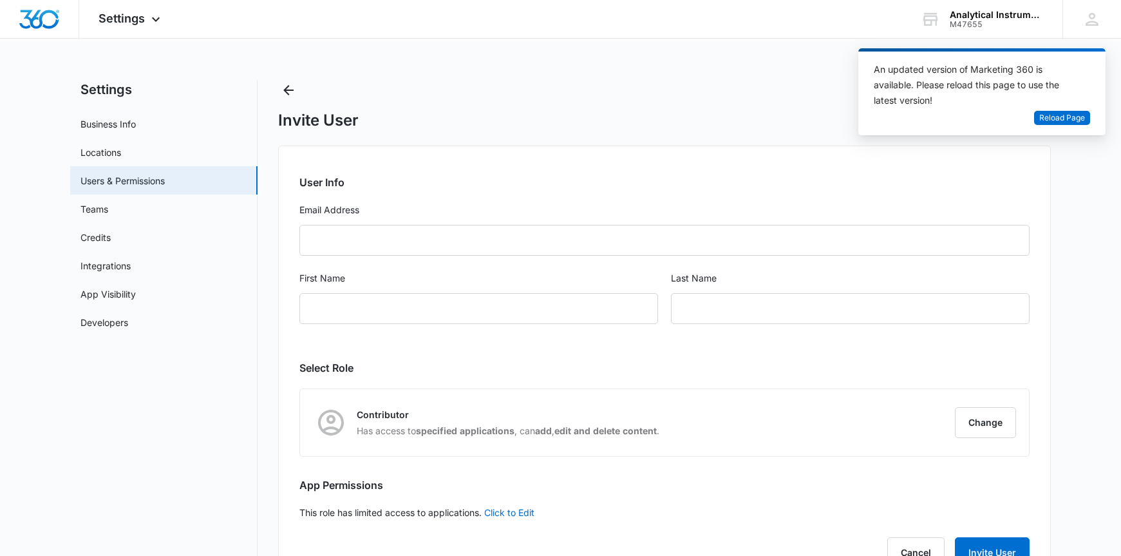 The height and width of the screenshot is (556, 1121). I want to click on h2: Select Role, so click(664, 368).